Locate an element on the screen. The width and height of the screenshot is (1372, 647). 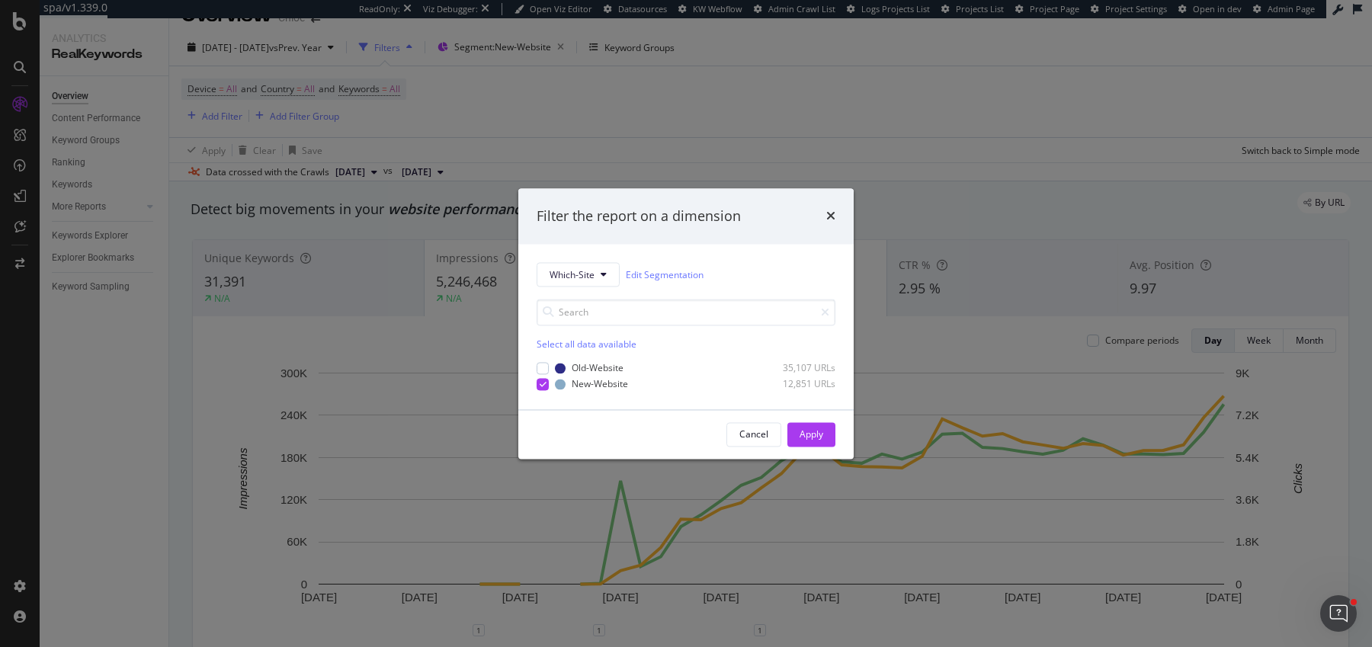
div: 12,851 URLs is located at coordinates (798, 384).